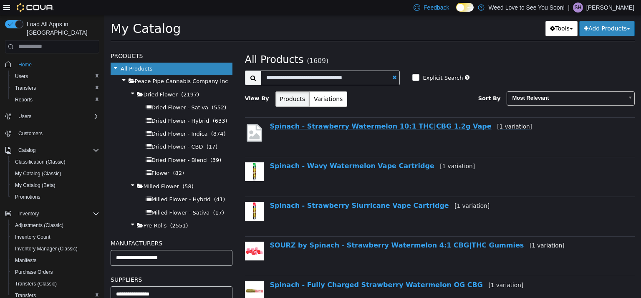 The height and width of the screenshot is (298, 641). What do you see at coordinates (67, 228) in the screenshot?
I see `h5: Manufacturers` at bounding box center [67, 228].